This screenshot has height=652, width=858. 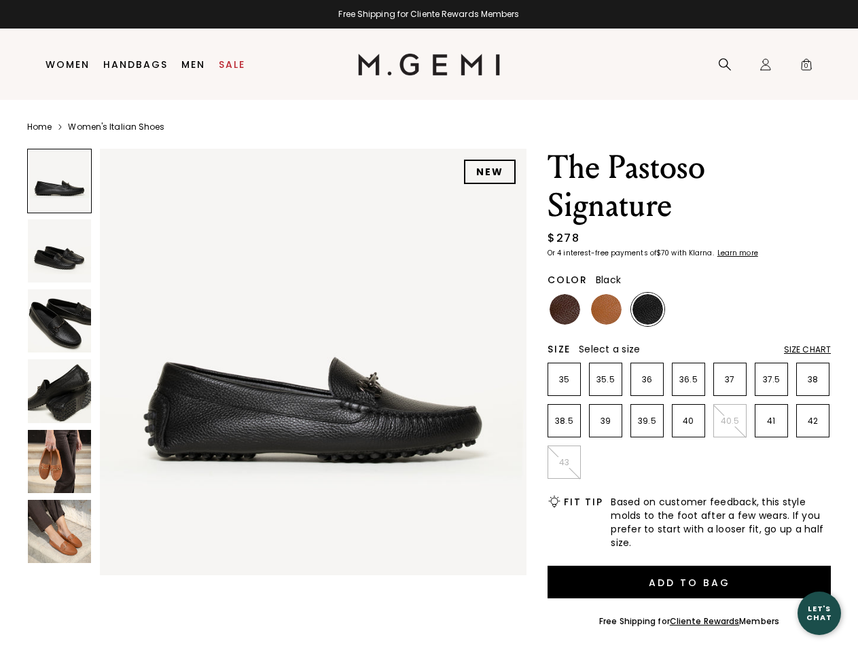 What do you see at coordinates (567, 280) in the screenshot?
I see `h2: Color` at bounding box center [567, 280].